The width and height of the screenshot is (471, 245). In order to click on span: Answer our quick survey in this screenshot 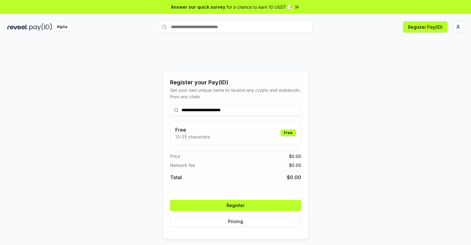, I will do `click(198, 7)`.